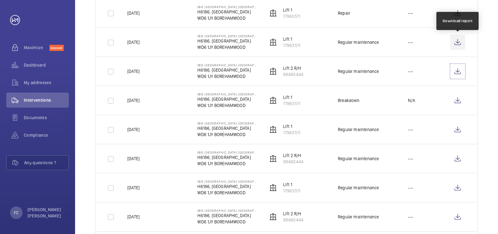  What do you see at coordinates (412, 100) in the screenshot?
I see `p: N/A` at bounding box center [412, 100].